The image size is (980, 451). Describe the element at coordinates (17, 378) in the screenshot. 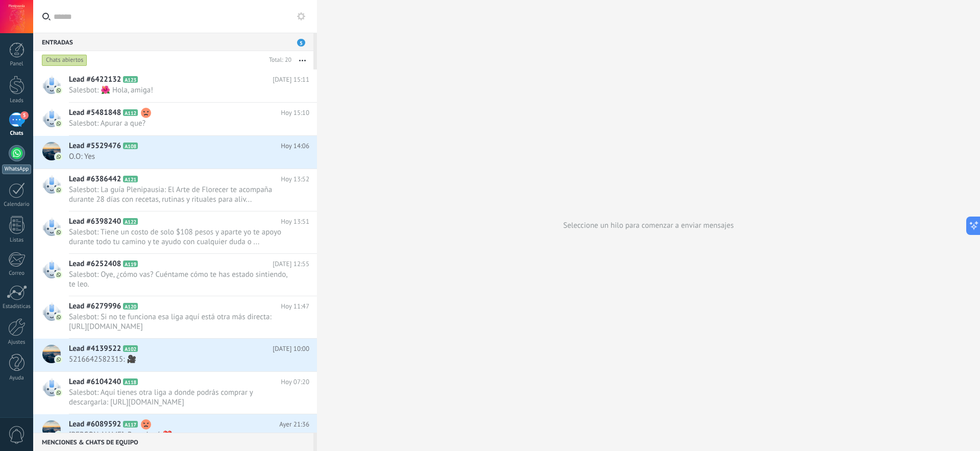

I see `div: Ayuda` at that location.